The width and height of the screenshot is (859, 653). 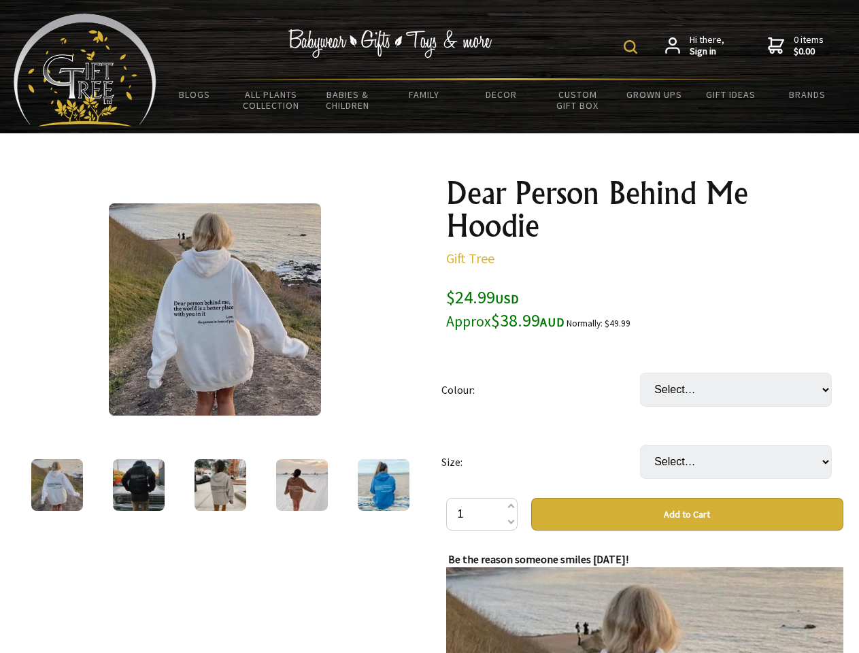 What do you see at coordinates (645, 209) in the screenshot?
I see `h1: Dear Person Behind Me Hoodie` at bounding box center [645, 209].